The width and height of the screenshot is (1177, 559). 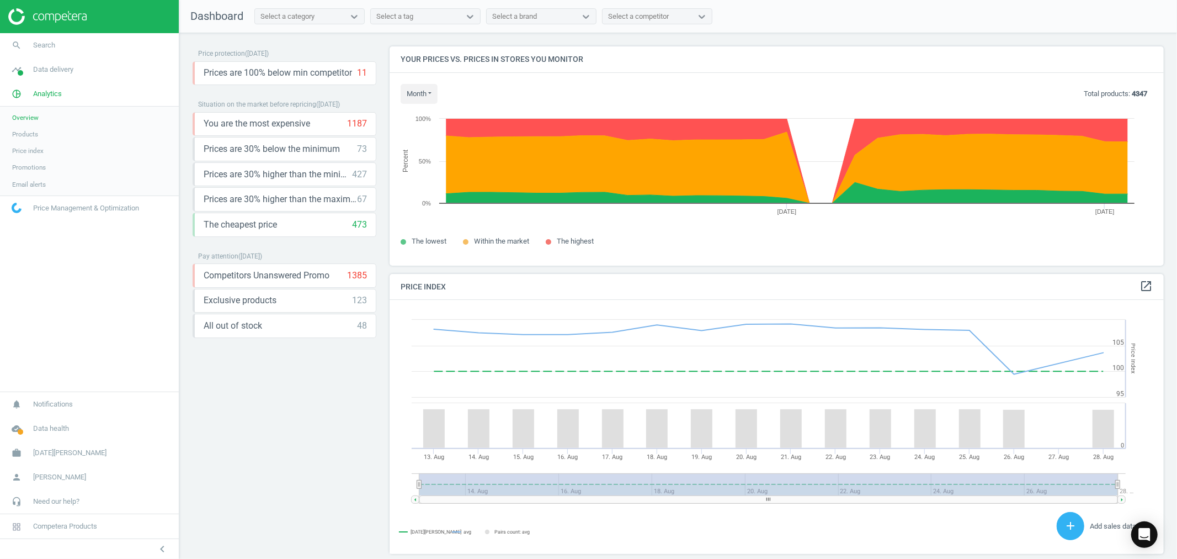 What do you see at coordinates (362, 149) in the screenshot?
I see `div: 73` at bounding box center [362, 149].